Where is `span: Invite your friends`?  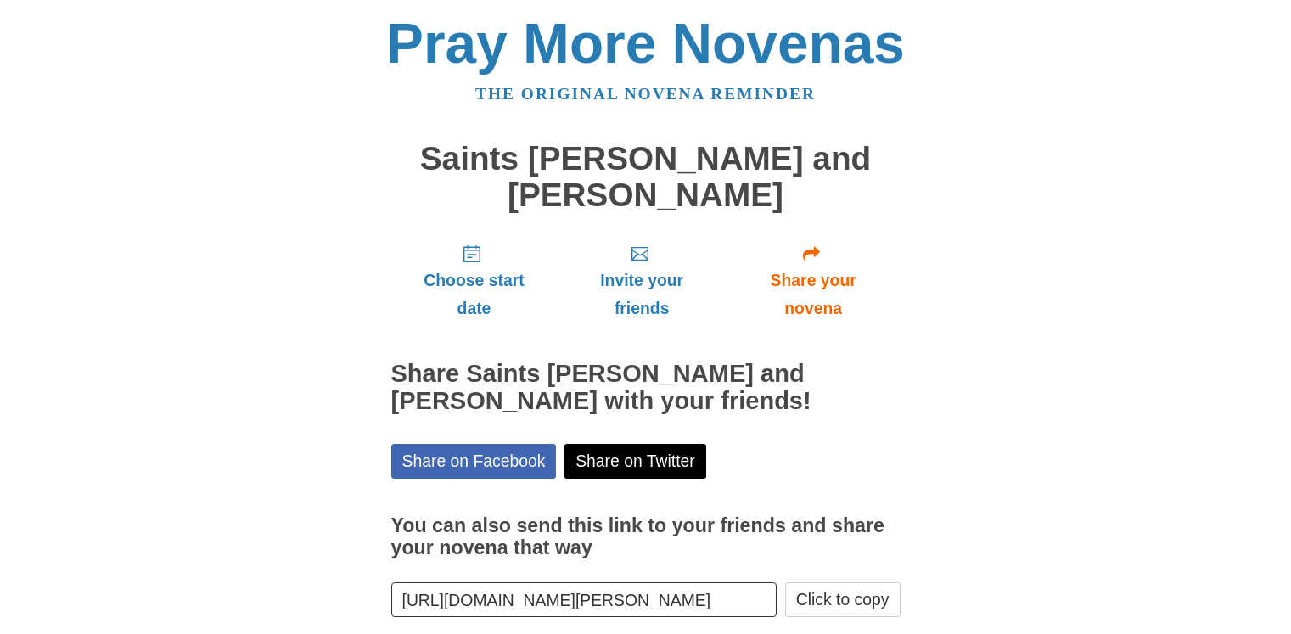 span: Invite your friends is located at coordinates (641, 295).